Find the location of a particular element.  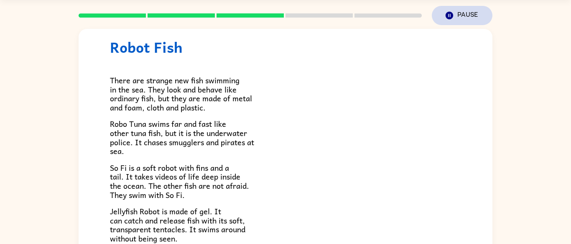

span: So Fi is a soft robot with fins and a tail. It takes videos of life deep inside the ocean. The ot... is located at coordinates (179, 181).